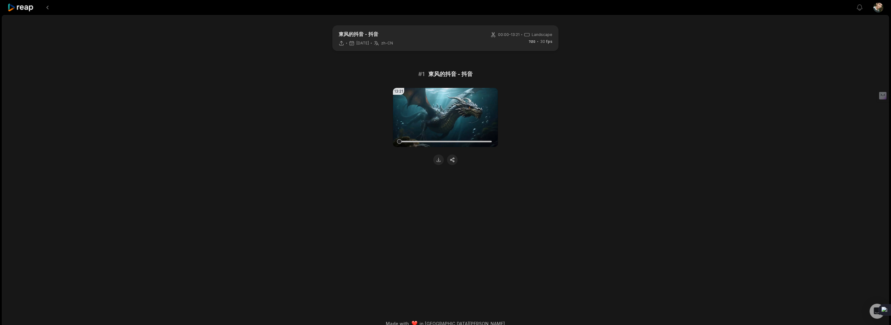 This screenshot has width=891, height=325. What do you see at coordinates (877, 311) in the screenshot?
I see `div: Open Intercom Messenger` at bounding box center [877, 311].